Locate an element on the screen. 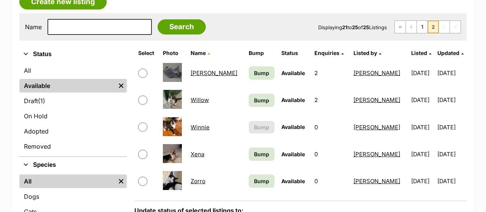  a: First page is located at coordinates (400, 27).